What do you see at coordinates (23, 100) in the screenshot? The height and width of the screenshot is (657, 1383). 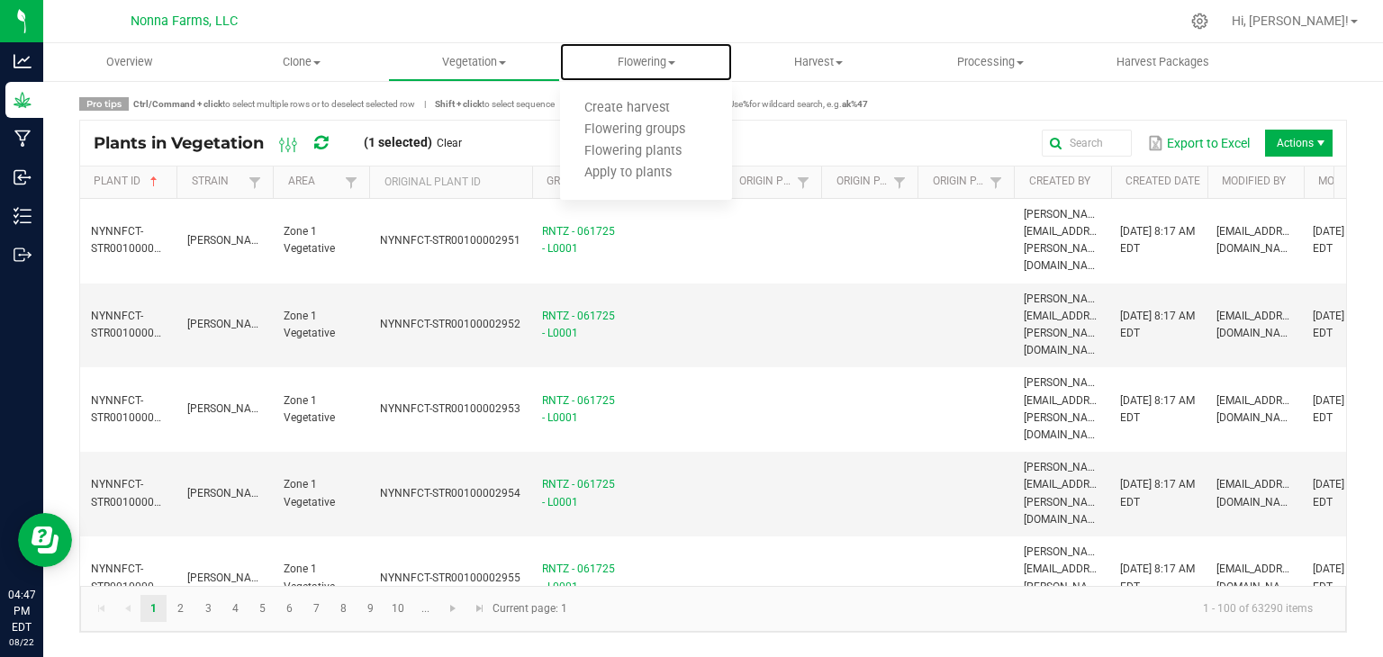 I see `inline-svg: Grow` at bounding box center [23, 100].